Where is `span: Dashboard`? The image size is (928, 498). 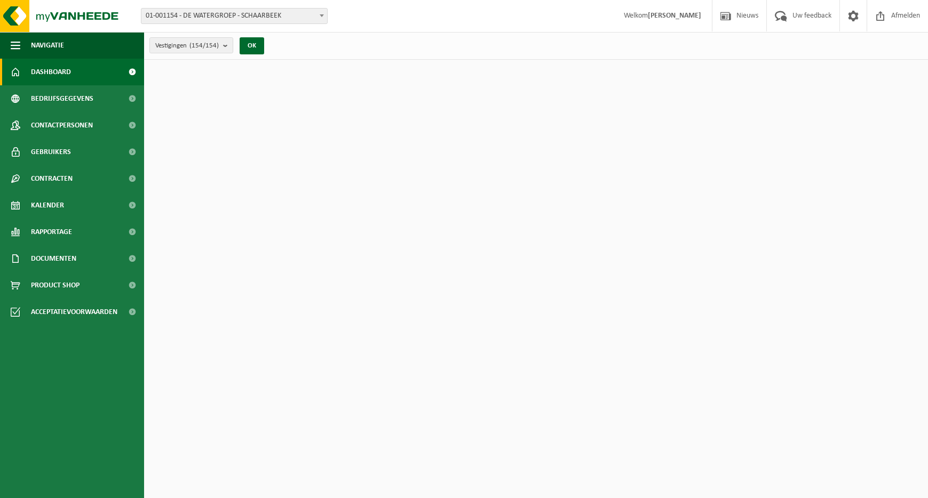 span: Dashboard is located at coordinates (51, 72).